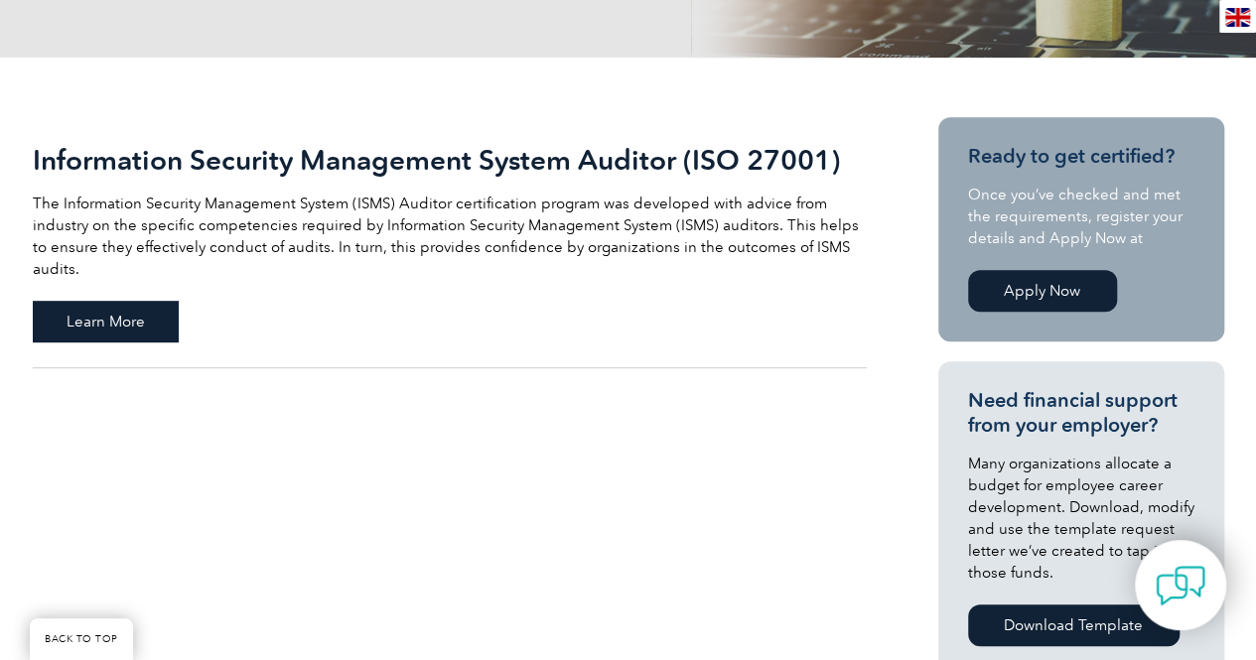 The height and width of the screenshot is (660, 1256). What do you see at coordinates (1074, 626) in the screenshot?
I see `a: Download Template` at bounding box center [1074, 626].